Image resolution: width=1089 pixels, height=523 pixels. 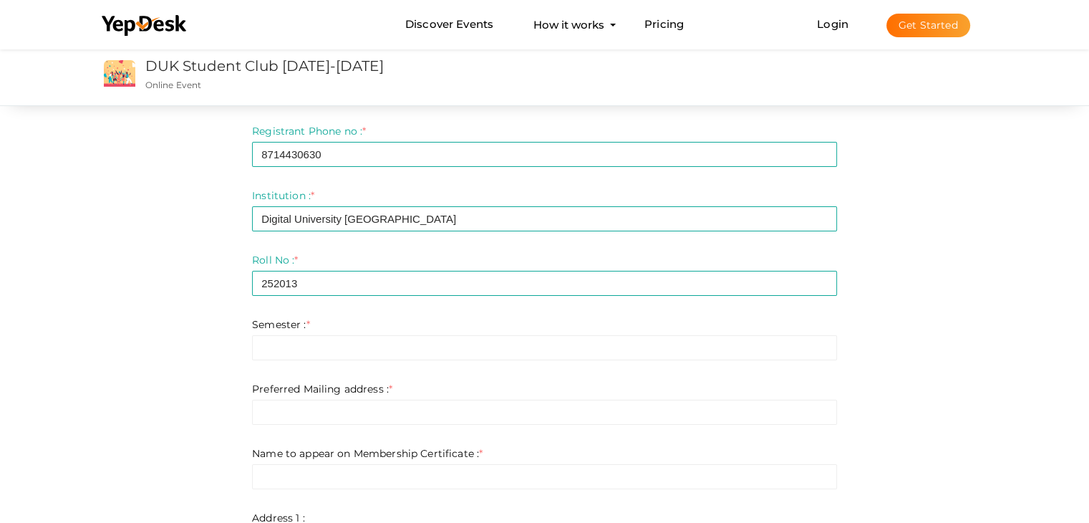 I want to click on label: Preferred Mailing address :, so click(x=322, y=389).